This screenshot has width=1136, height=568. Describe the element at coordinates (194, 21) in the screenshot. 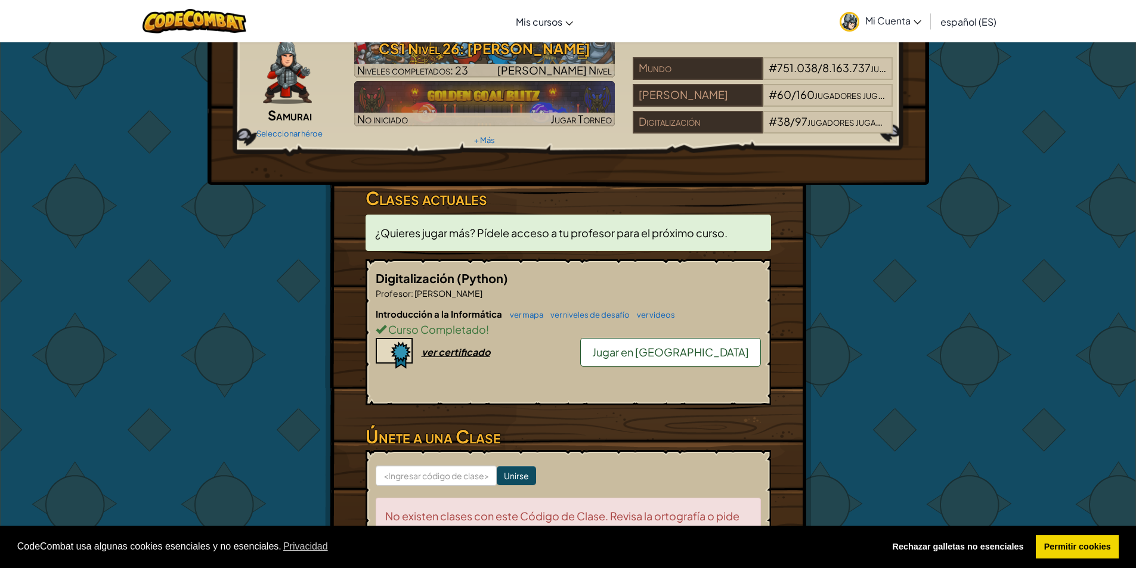

I see `img: Logotipo de CodeCombat` at that location.